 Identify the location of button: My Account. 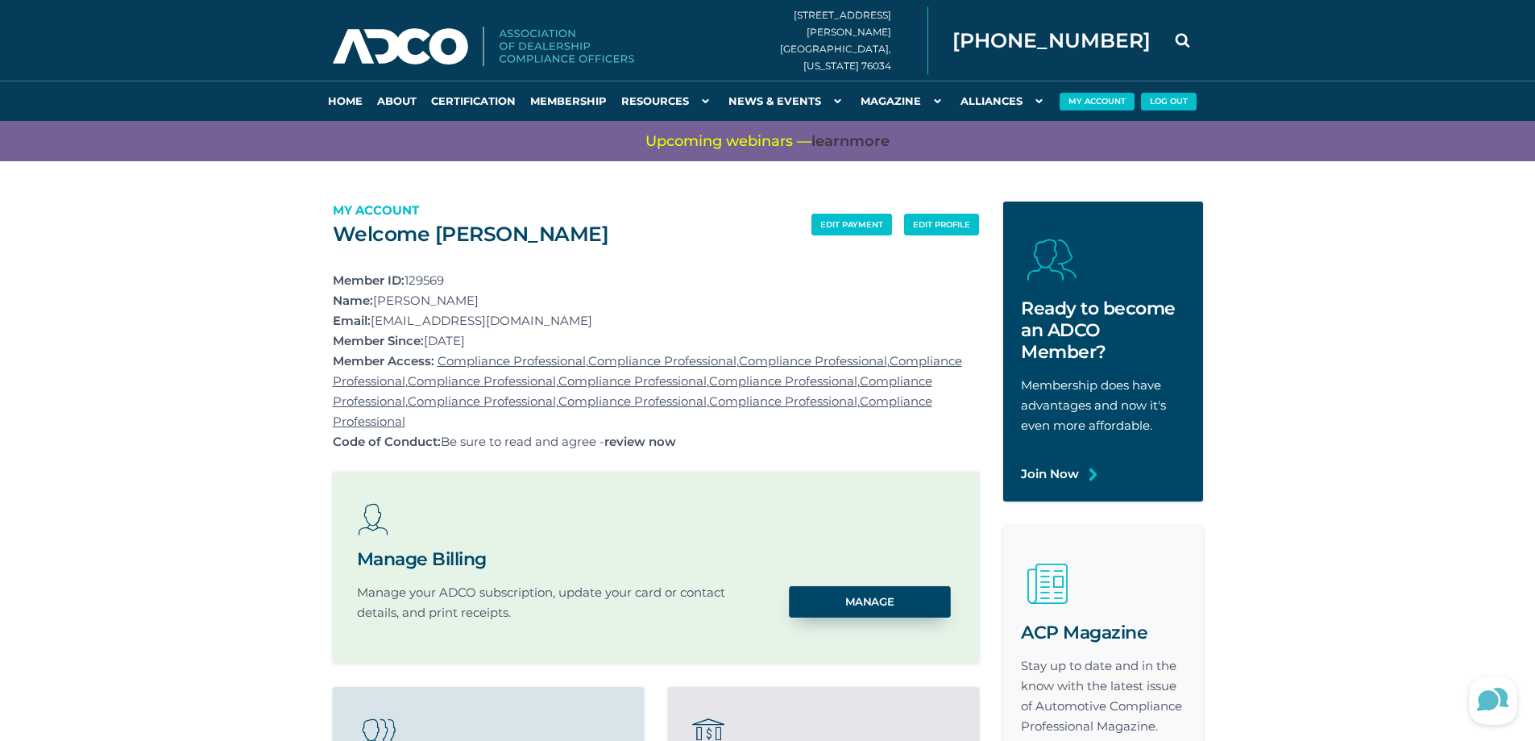
(1097, 102).